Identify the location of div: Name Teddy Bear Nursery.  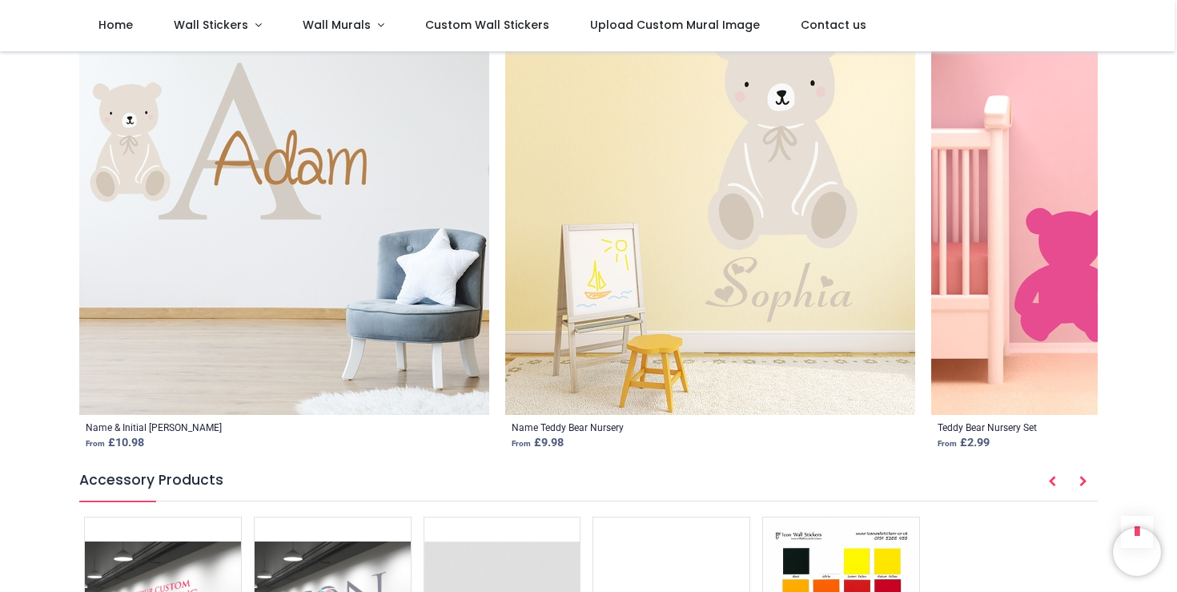
(568, 427).